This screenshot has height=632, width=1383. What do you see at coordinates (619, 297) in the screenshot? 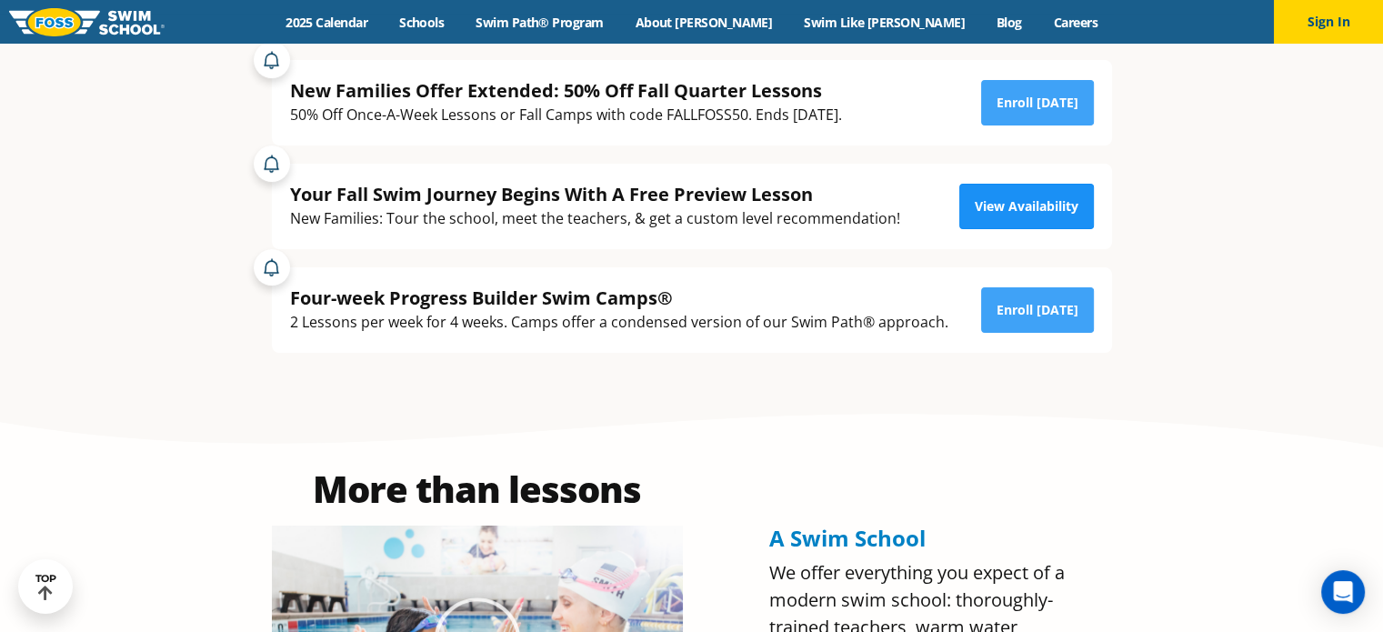
I see `div: Four-week Progress Builder Swim Camps®` at bounding box center [619, 297].